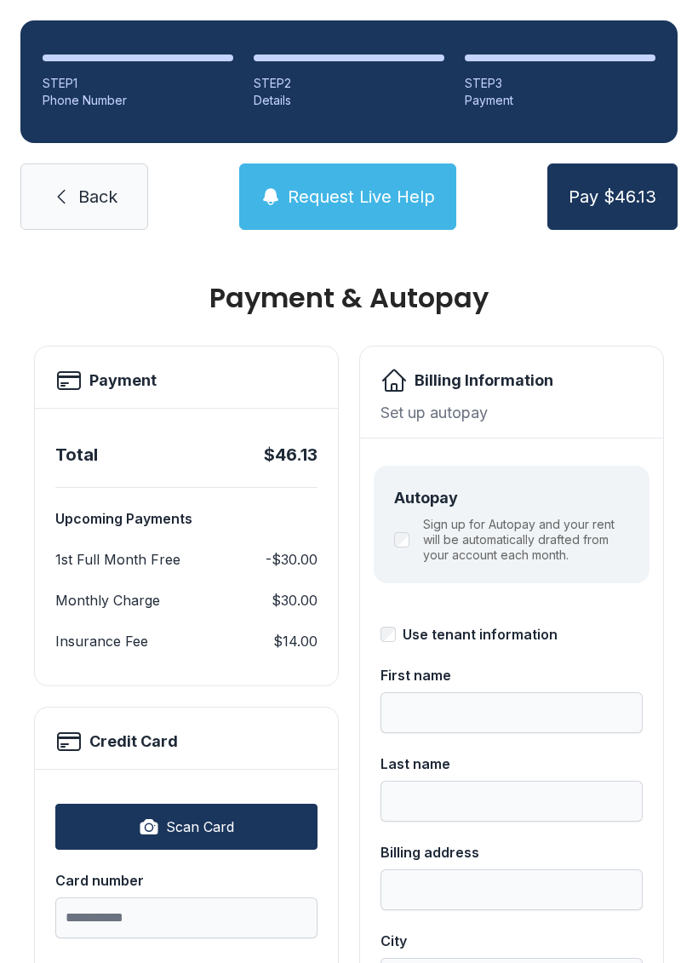 Image resolution: width=698 pixels, height=963 pixels. I want to click on h3: Upcoming Payments, so click(186, 519).